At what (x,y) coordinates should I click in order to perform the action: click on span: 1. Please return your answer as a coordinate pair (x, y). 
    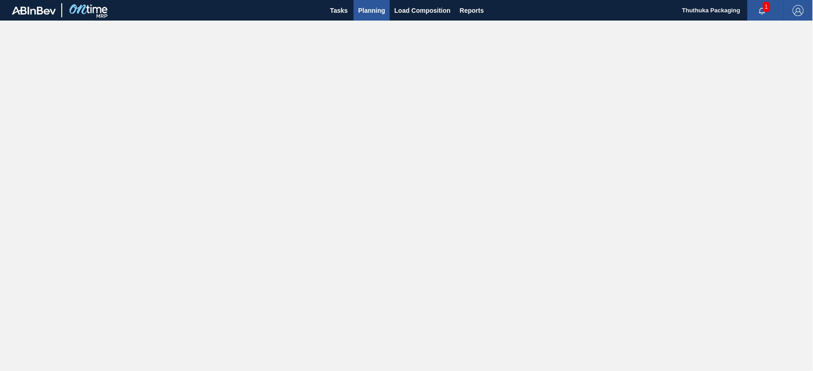
    Looking at the image, I should click on (766, 7).